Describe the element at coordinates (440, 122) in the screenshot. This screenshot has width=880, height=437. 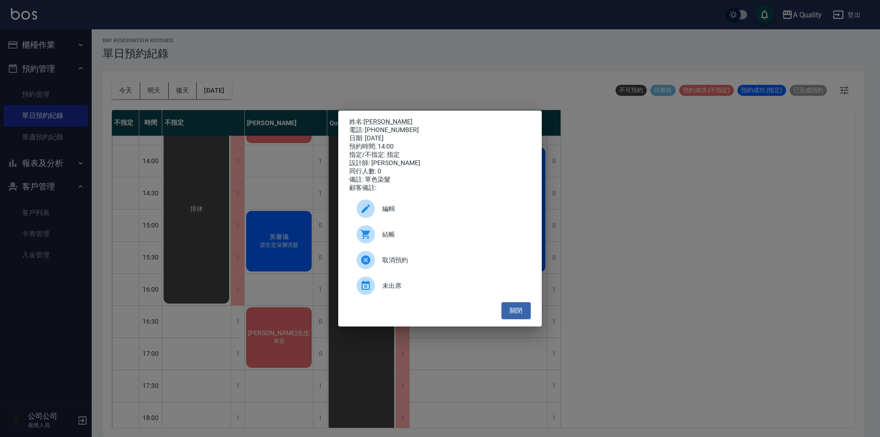
I see `p: 姓名:` at that location.